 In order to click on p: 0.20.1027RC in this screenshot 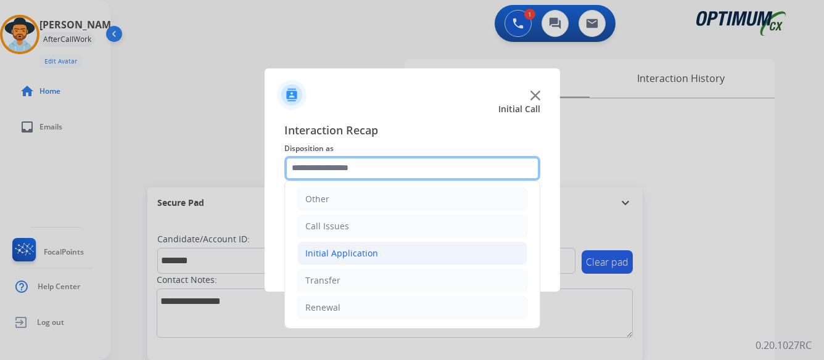, I will do `click(783, 345)`.